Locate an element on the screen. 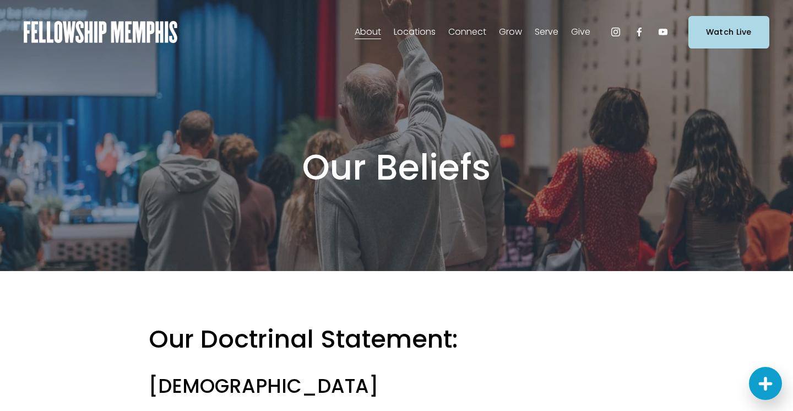 The image size is (793, 411). a: YouTube is located at coordinates (663, 32).